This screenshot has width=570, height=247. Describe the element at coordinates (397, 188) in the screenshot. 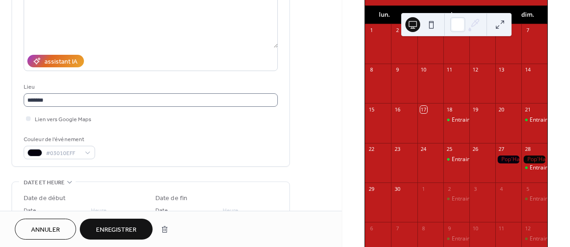

I see `div: 30` at that location.